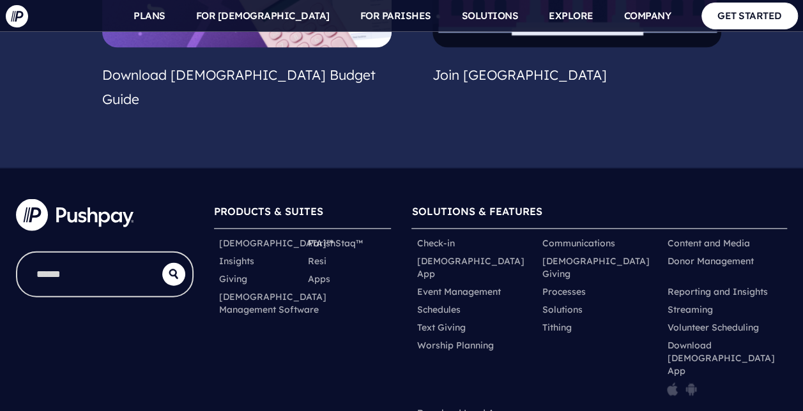 This screenshot has height=411, width=803. Describe the element at coordinates (561, 310) in the screenshot. I see `a: Solutions` at that location.